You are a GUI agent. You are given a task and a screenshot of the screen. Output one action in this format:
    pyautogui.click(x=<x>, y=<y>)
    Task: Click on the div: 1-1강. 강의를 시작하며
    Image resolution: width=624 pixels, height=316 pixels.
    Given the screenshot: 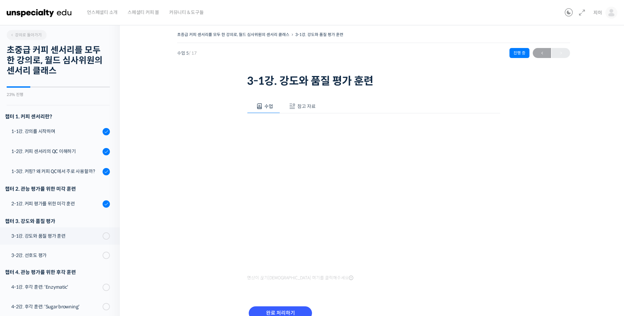 What is the action you would take?
    pyautogui.click(x=56, y=131)
    